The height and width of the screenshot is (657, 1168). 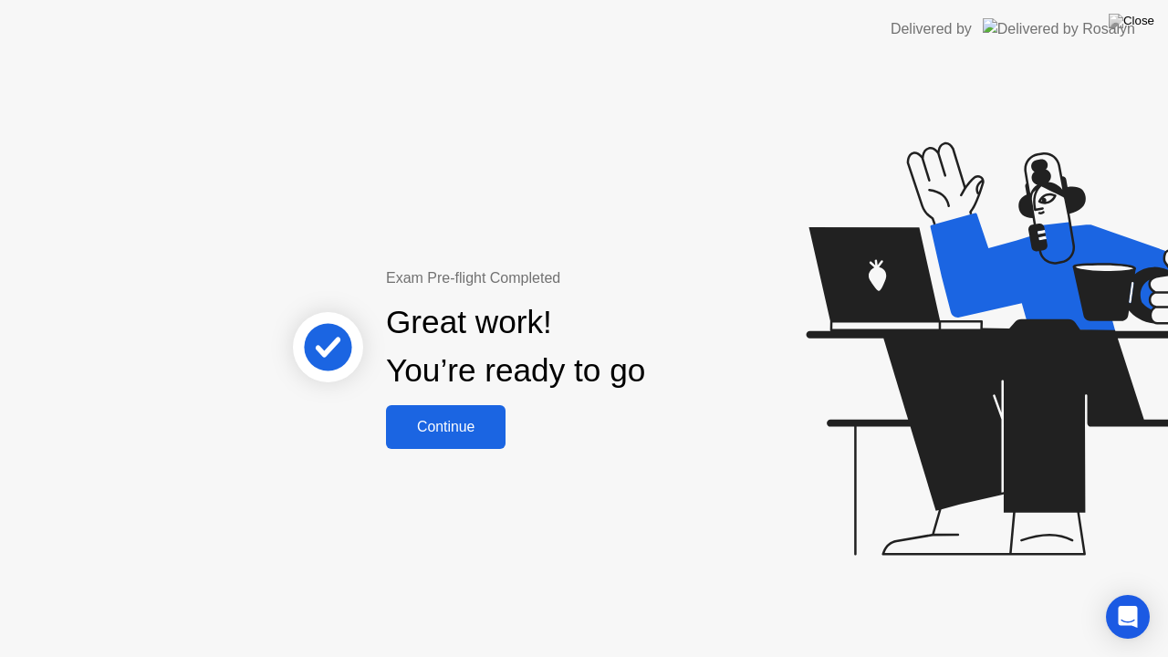 What do you see at coordinates (930, 29) in the screenshot?
I see `div: Delivered by` at bounding box center [930, 29].